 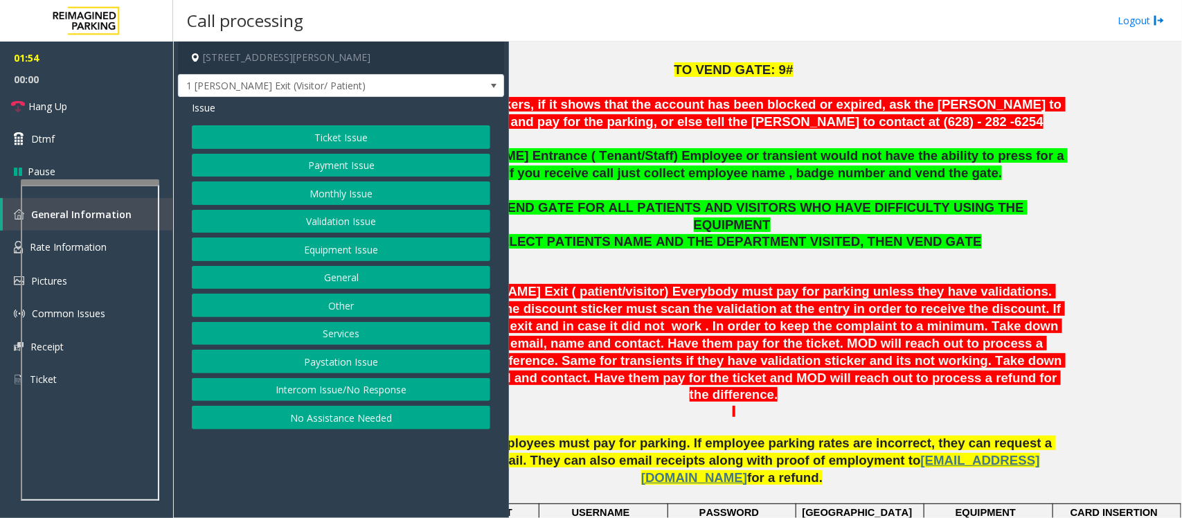 I want to click on button: Equipment Issue, so click(x=341, y=249).